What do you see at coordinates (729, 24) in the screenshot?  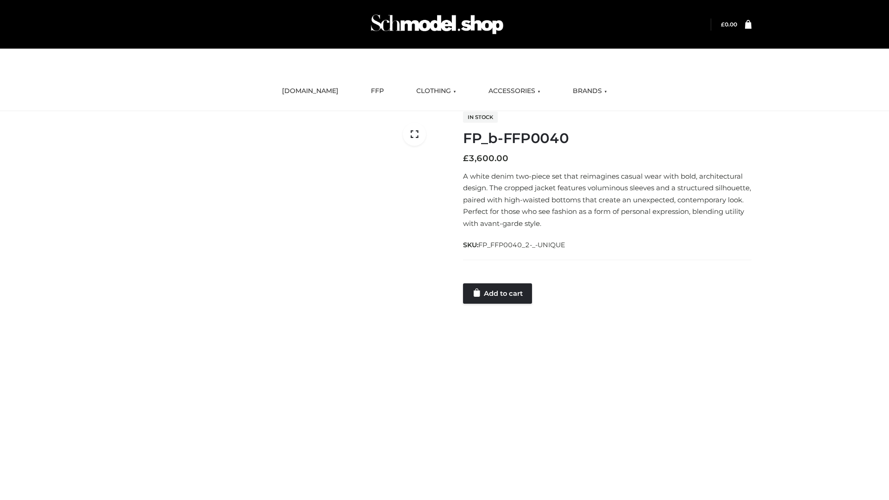 I see `bdi: 0.00` at bounding box center [729, 24].